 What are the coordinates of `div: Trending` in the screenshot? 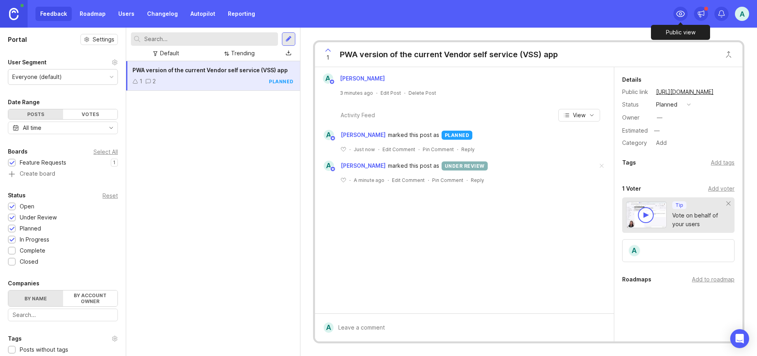 It's located at (243, 53).